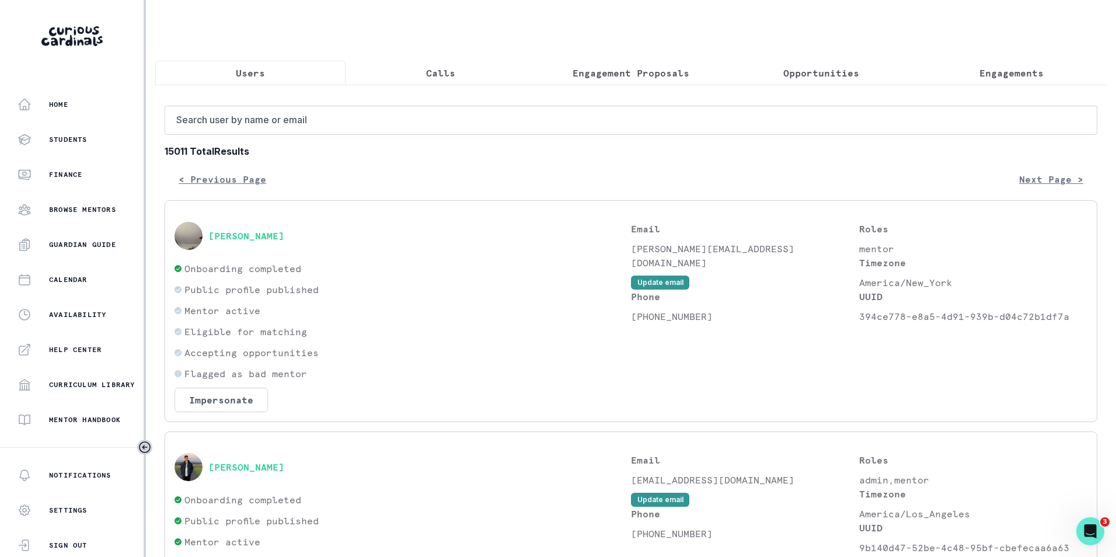 Image resolution: width=1116 pixels, height=557 pixels. Describe the element at coordinates (222, 179) in the screenshot. I see `button: < Previous Page` at that location.